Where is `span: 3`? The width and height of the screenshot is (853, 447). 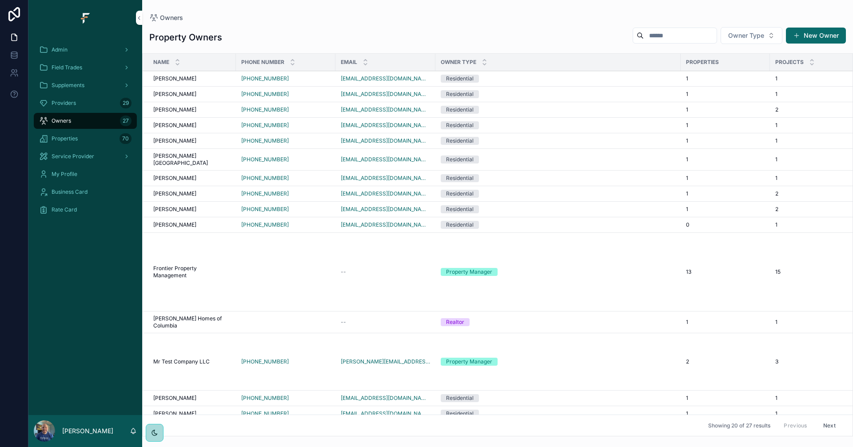
span: 3 is located at coordinates (777, 362).